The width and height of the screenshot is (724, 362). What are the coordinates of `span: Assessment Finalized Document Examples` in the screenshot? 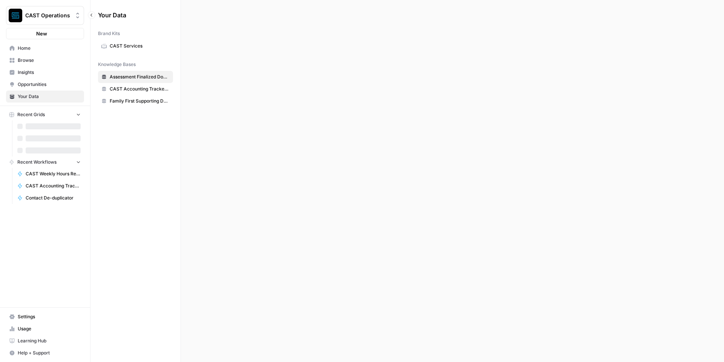 It's located at (140, 77).